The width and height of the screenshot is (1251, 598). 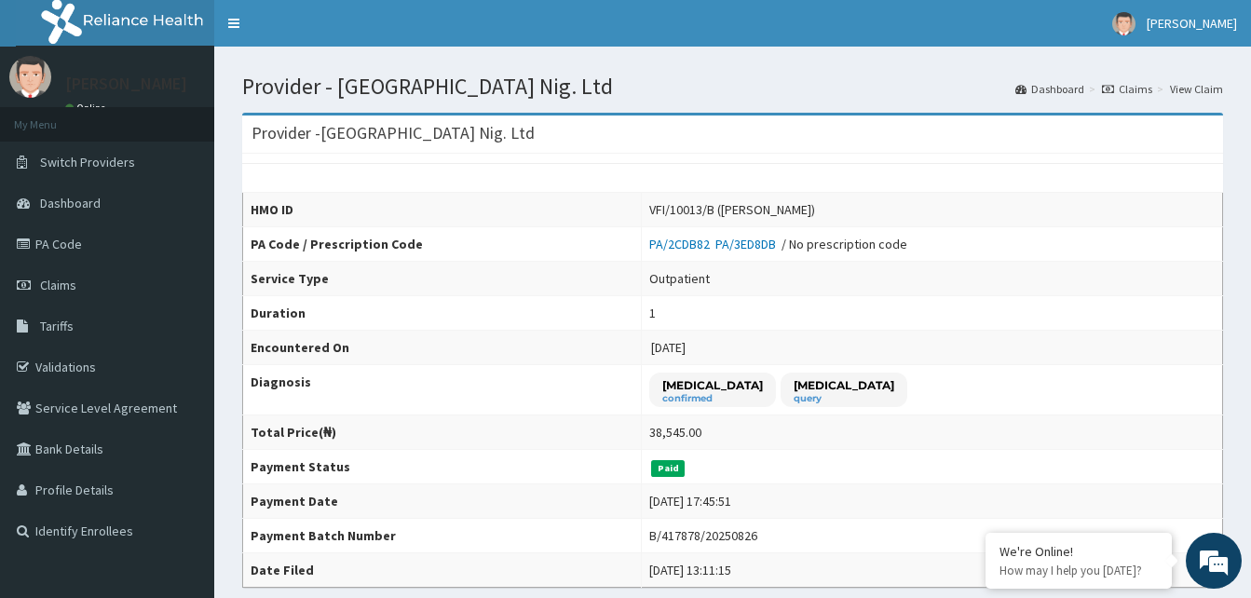 What do you see at coordinates (70, 203) in the screenshot?
I see `span: Dashboard` at bounding box center [70, 203].